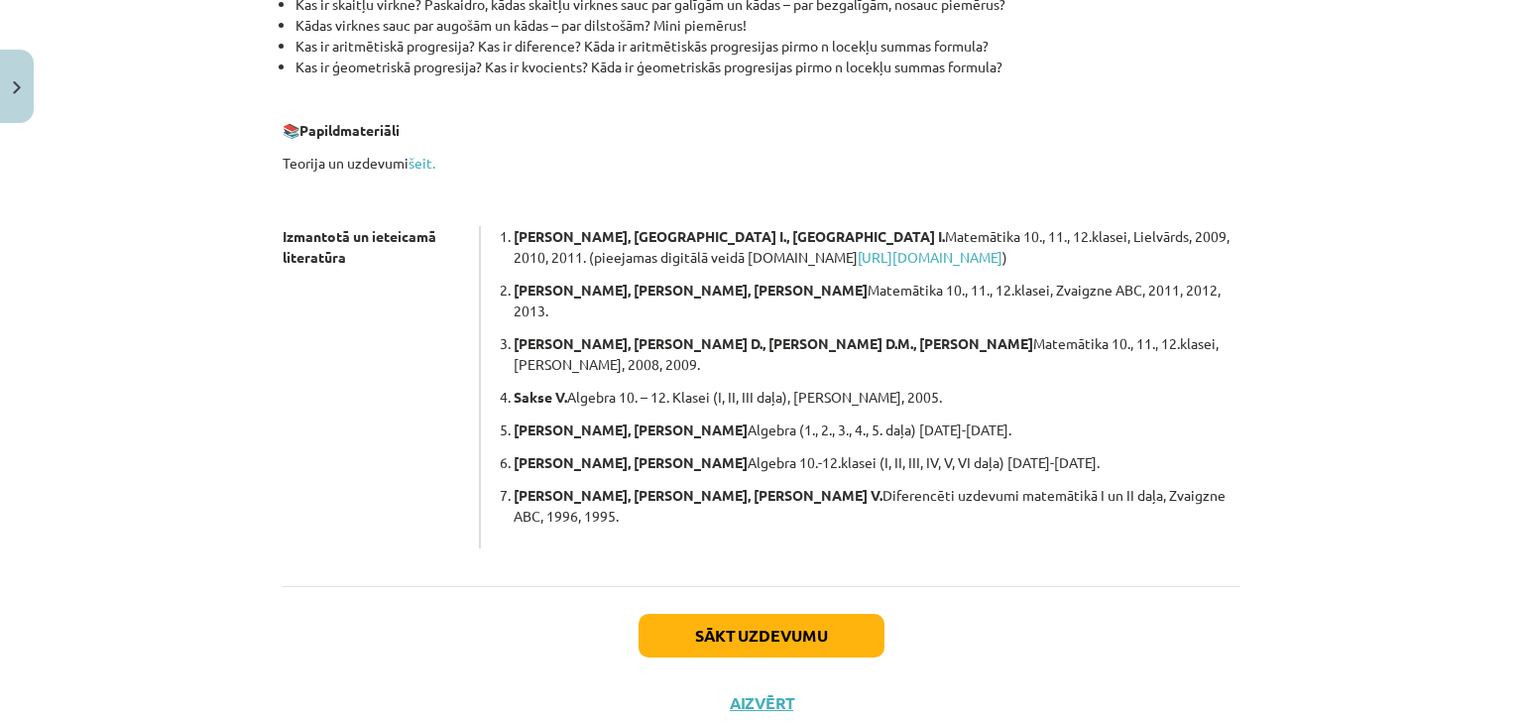 The image size is (1523, 724). I want to click on p: Matemātika 10., 11., 12.klasei, Zvaigzne ABC, 2011, 2012, 2013., so click(876, 300).